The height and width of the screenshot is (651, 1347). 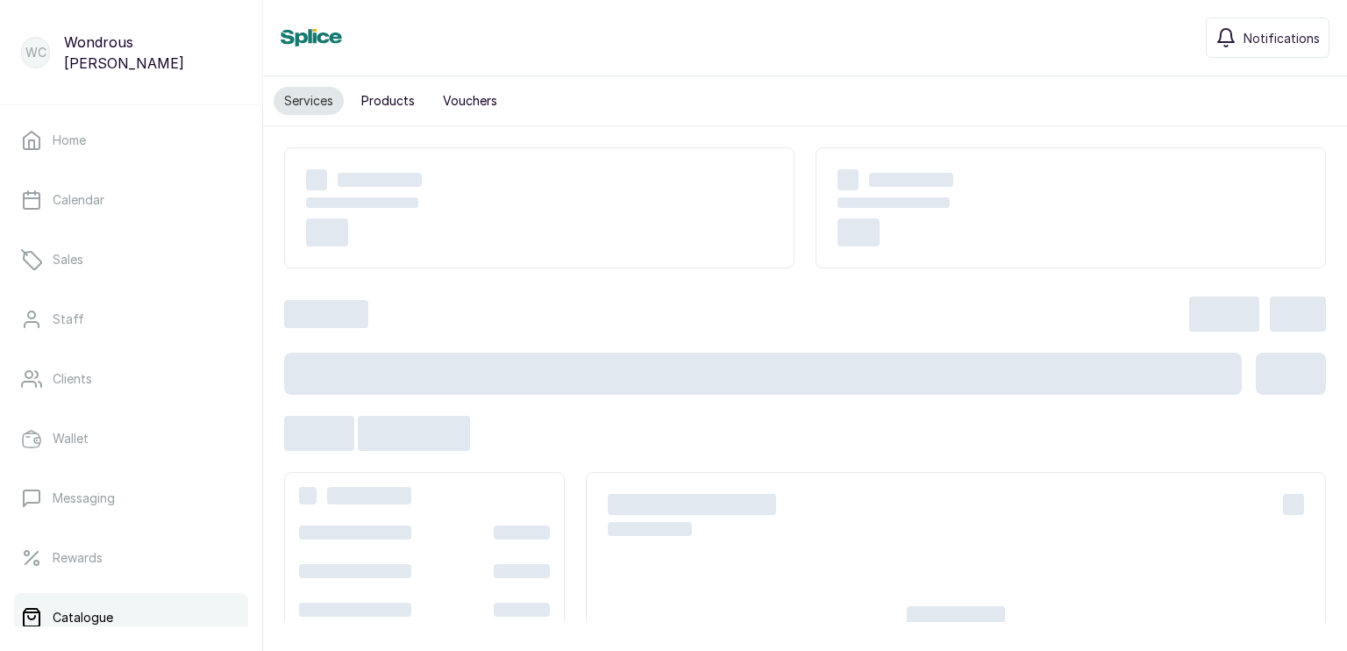 I want to click on p: Home, so click(x=69, y=140).